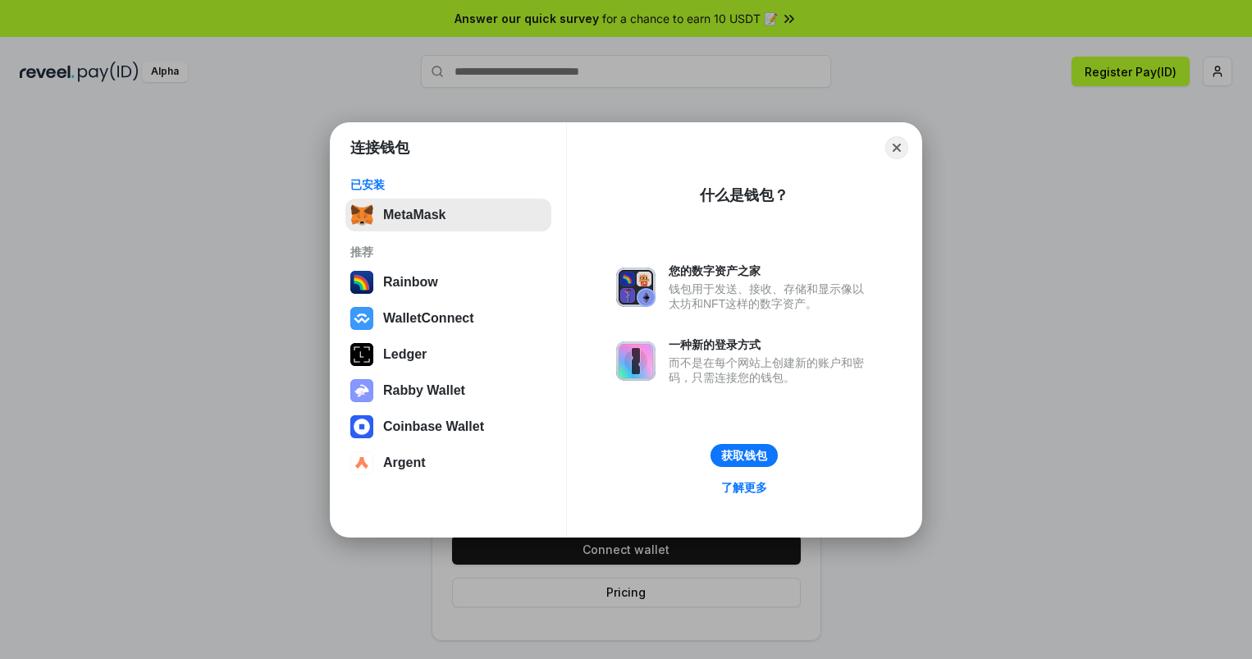 The width and height of the screenshot is (1252, 659). What do you see at coordinates (744, 455) in the screenshot?
I see `div: 获取钱包` at bounding box center [744, 455].